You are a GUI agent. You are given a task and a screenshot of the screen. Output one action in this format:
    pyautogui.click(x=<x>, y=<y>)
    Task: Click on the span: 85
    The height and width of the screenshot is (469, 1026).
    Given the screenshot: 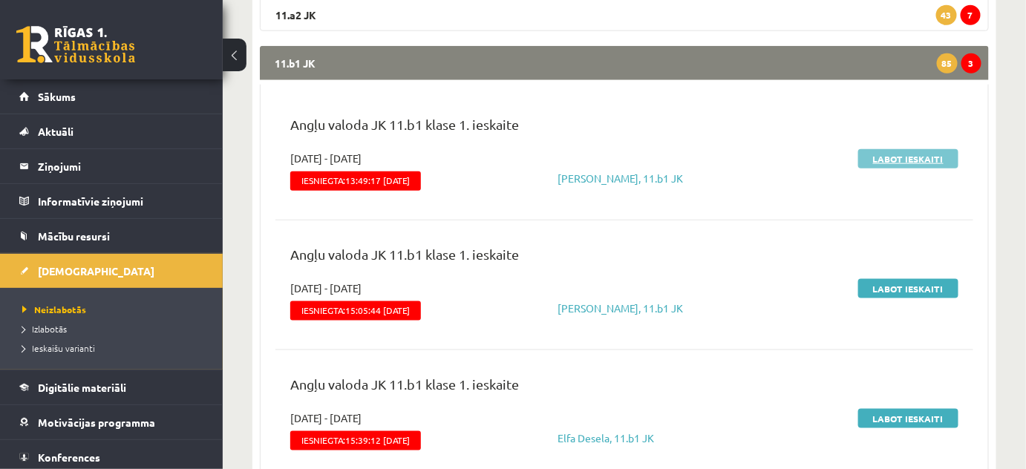 What is the action you would take?
    pyautogui.click(x=947, y=63)
    